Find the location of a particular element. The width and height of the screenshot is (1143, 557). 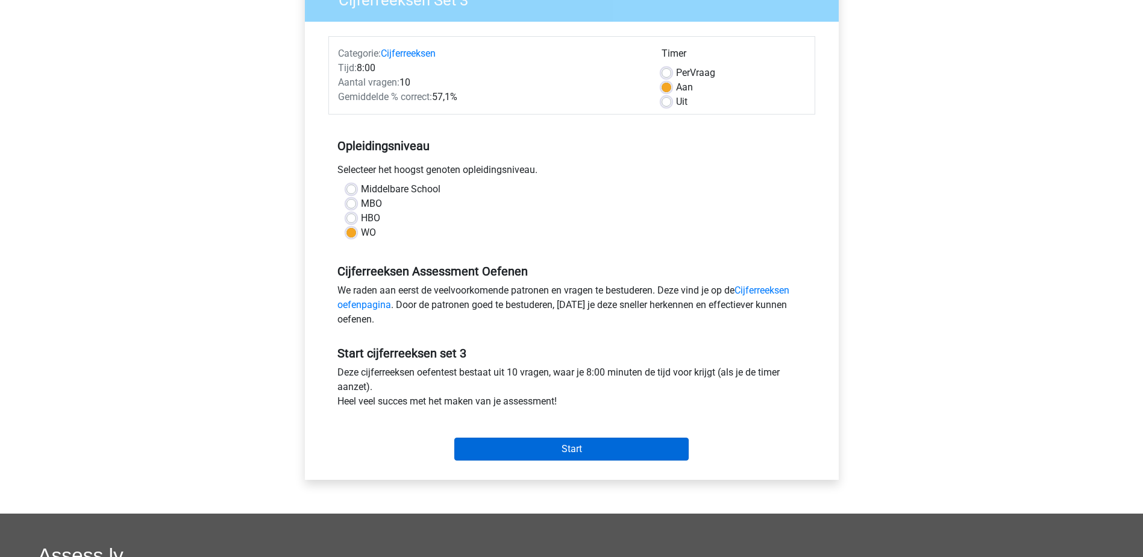

label: WO is located at coordinates (368, 233).